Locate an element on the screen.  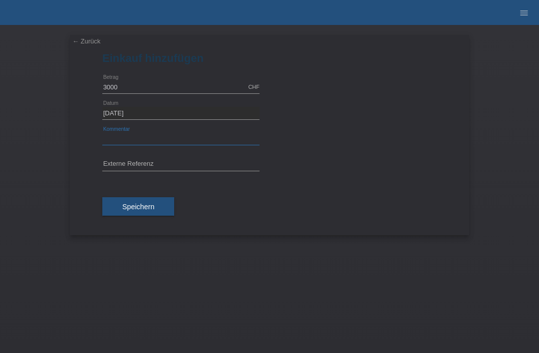
a: ← Zurück is located at coordinates (86, 41).